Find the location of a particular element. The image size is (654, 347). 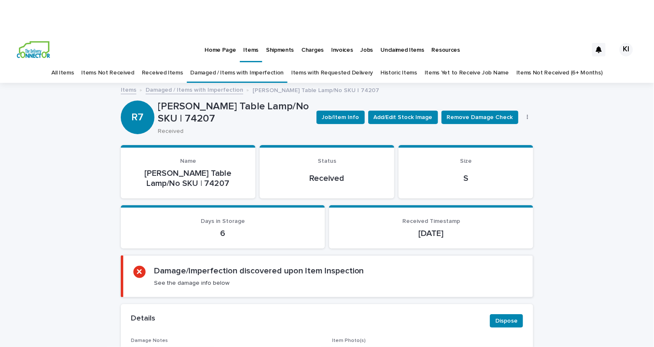

a: Received Items is located at coordinates (162, 73).